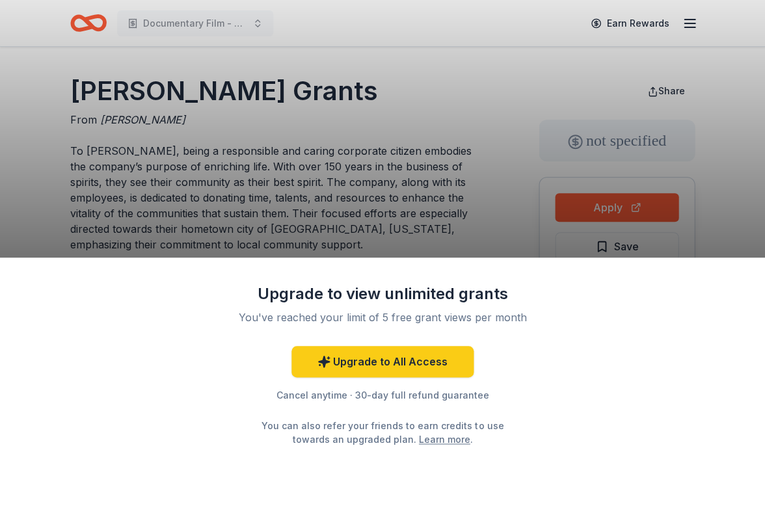  Describe the element at coordinates (382, 432) in the screenshot. I see `div: You can also refer your friends to earn credits to use towards an upgraded plan. .` at that location.